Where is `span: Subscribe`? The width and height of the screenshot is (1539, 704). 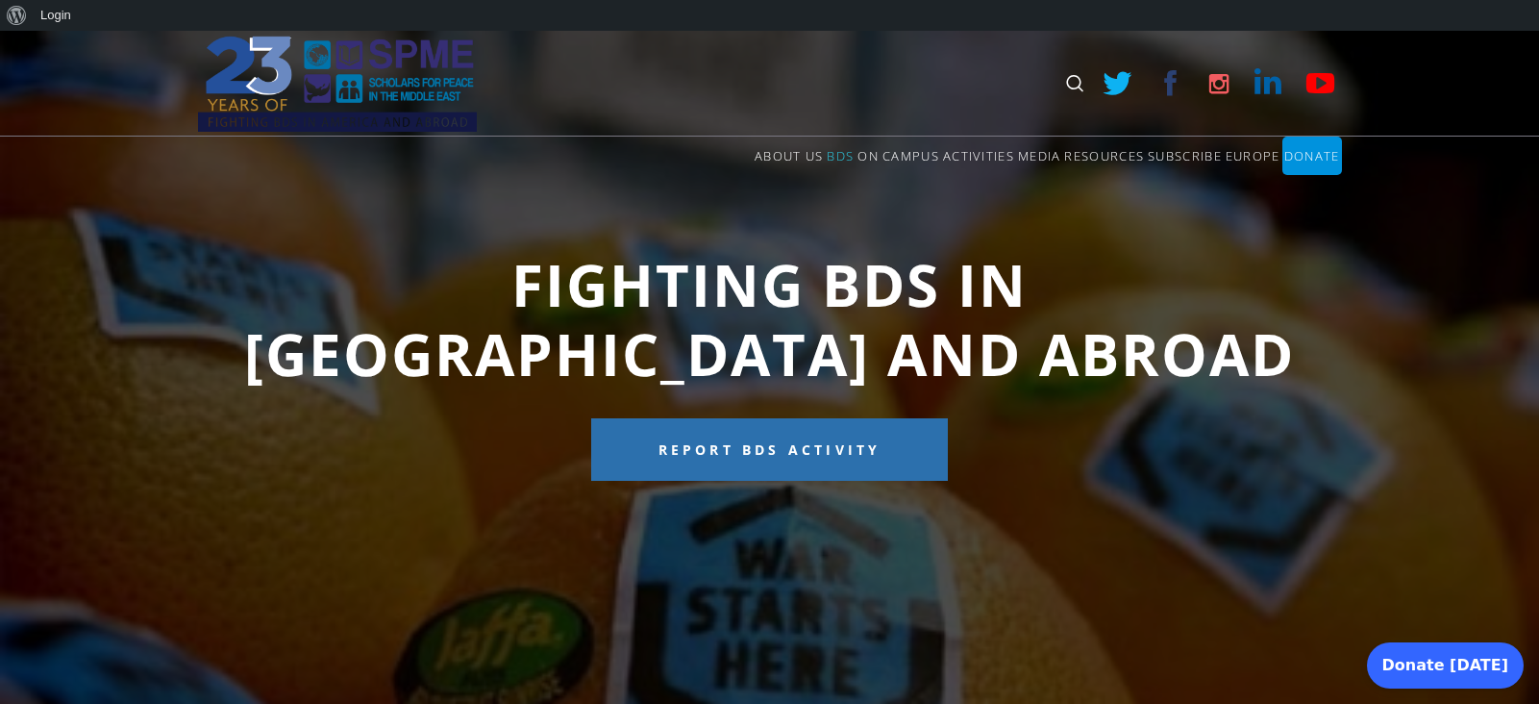 span: Subscribe is located at coordinates (1184, 156).